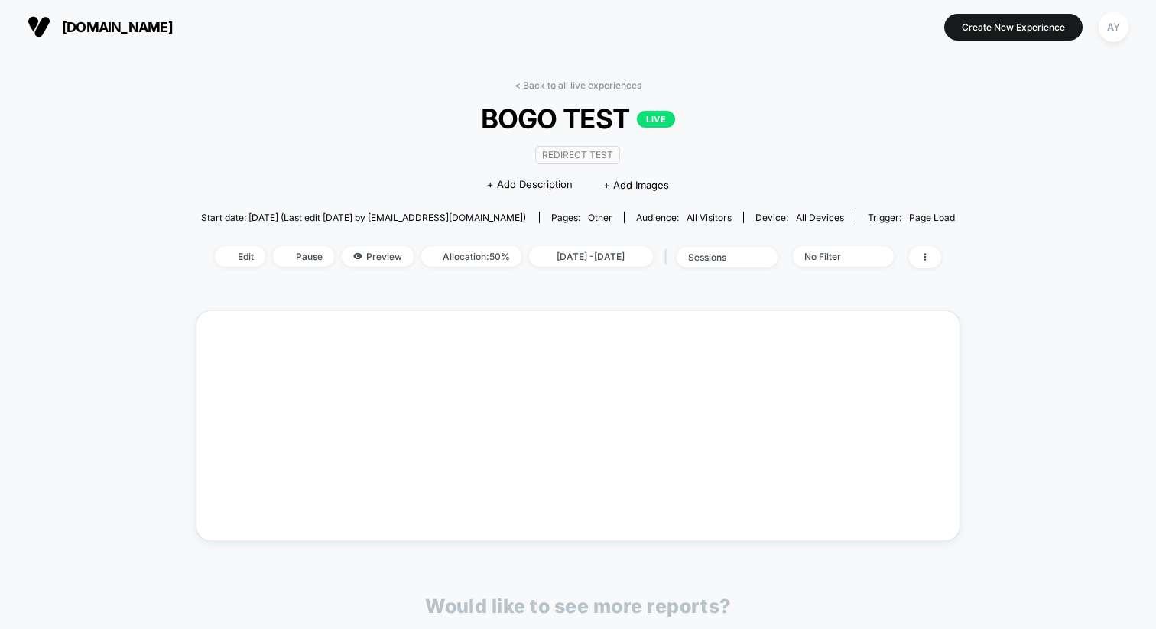 Image resolution: width=1156 pixels, height=629 pixels. I want to click on a: < Back to all live experiences, so click(578, 85).